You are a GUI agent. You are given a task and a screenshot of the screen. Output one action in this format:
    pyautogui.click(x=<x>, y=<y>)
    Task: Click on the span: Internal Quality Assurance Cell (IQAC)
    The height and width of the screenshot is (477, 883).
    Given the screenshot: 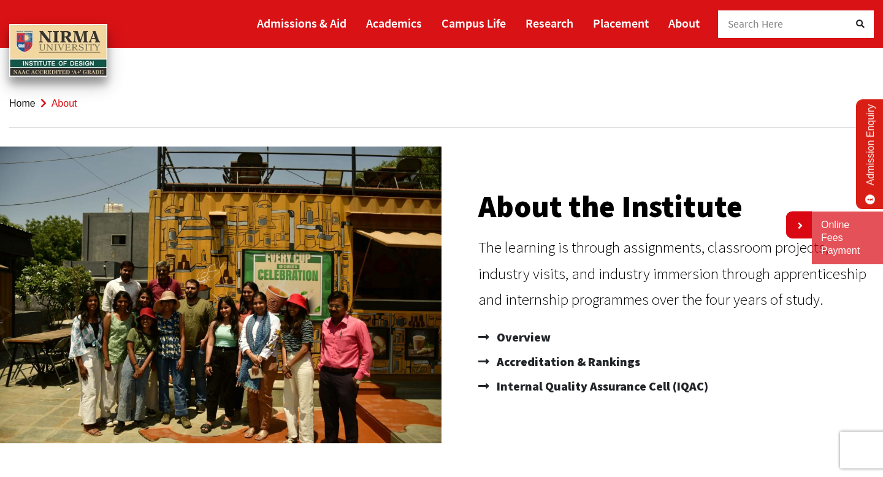 What is the action you would take?
    pyautogui.click(x=601, y=386)
    